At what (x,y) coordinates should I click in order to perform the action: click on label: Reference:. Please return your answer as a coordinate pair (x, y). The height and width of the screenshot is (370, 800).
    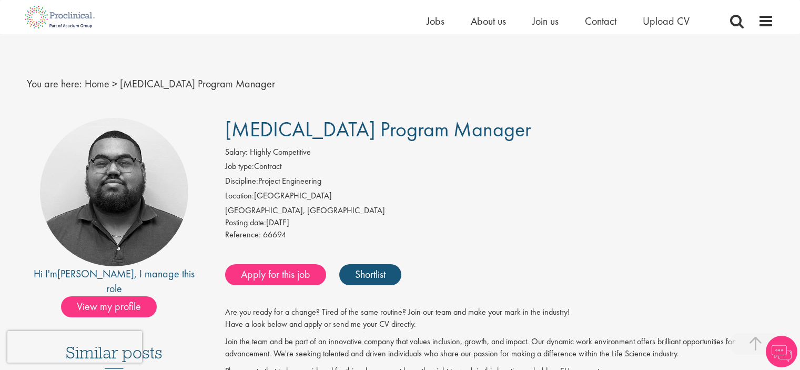
    Looking at the image, I should click on (243, 235).